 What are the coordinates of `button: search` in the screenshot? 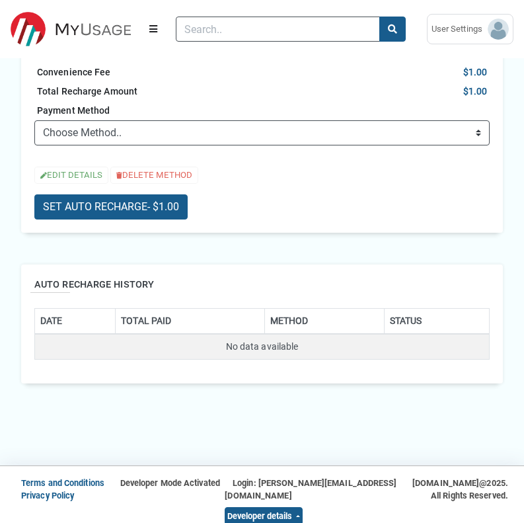 It's located at (393, 29).